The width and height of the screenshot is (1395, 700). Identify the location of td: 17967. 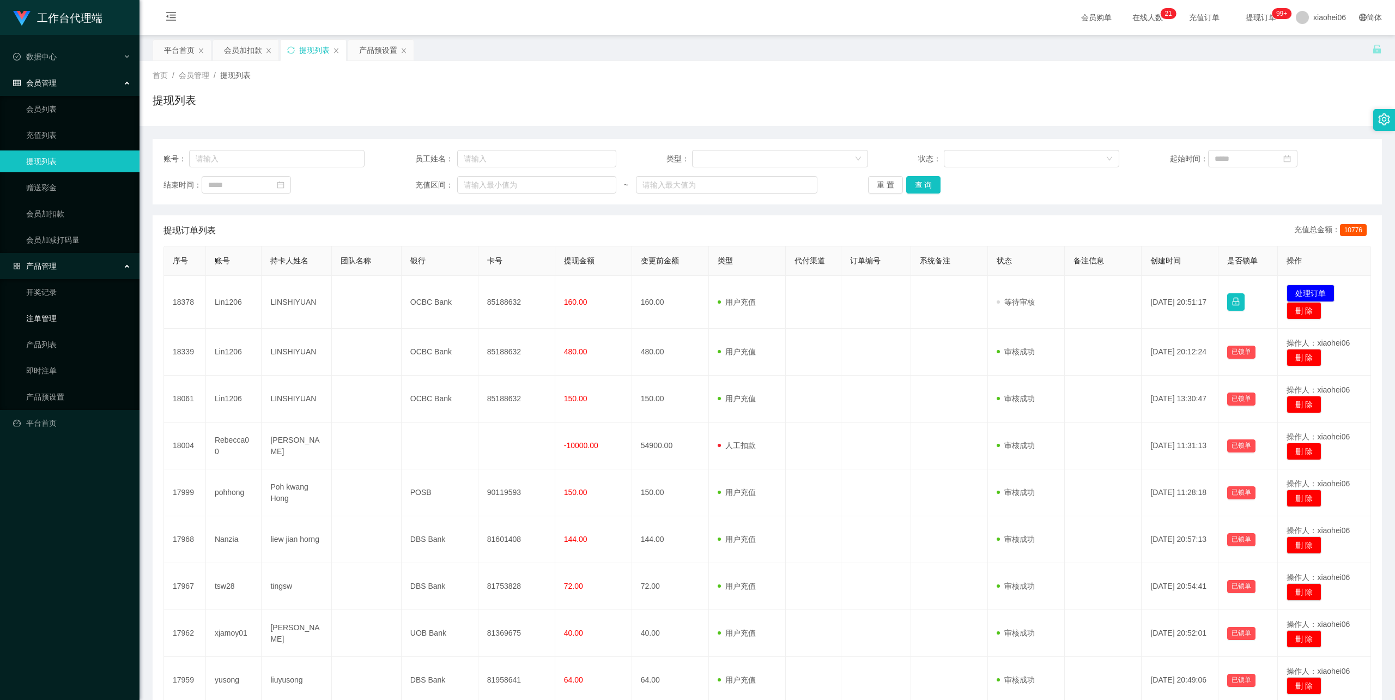
(185, 586).